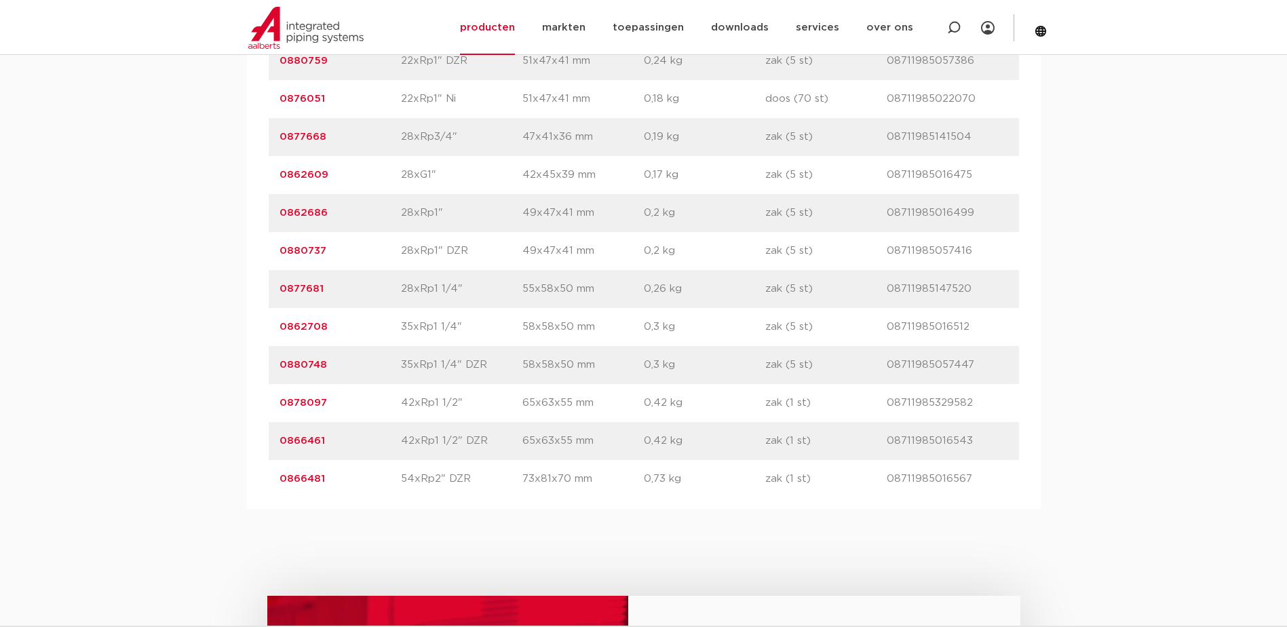  I want to click on p: 22xRp1" DZR, so click(461, 61).